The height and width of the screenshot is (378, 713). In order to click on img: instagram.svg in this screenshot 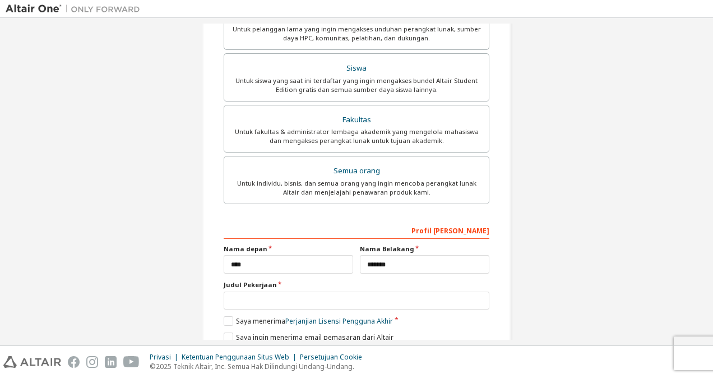, I will do `click(92, 362)`.